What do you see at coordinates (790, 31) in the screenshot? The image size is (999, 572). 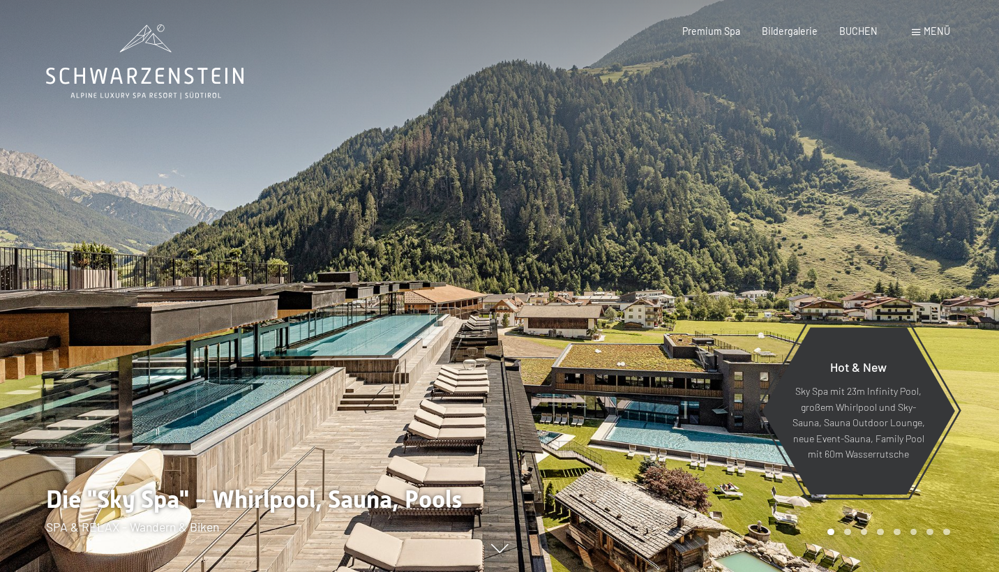 I see `a: Bildergalerie` at bounding box center [790, 31].